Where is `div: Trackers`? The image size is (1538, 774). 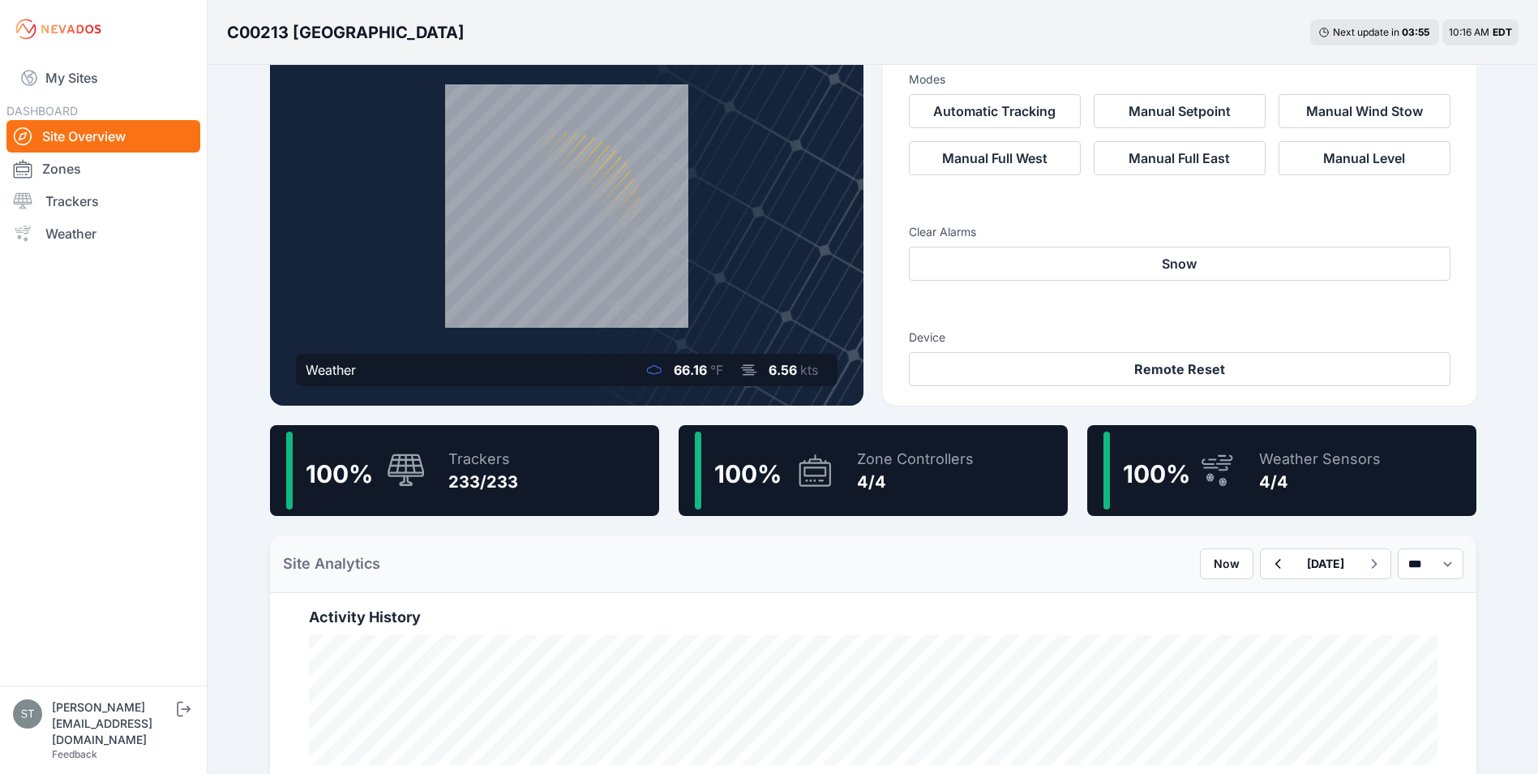 div: Trackers is located at coordinates (483, 459).